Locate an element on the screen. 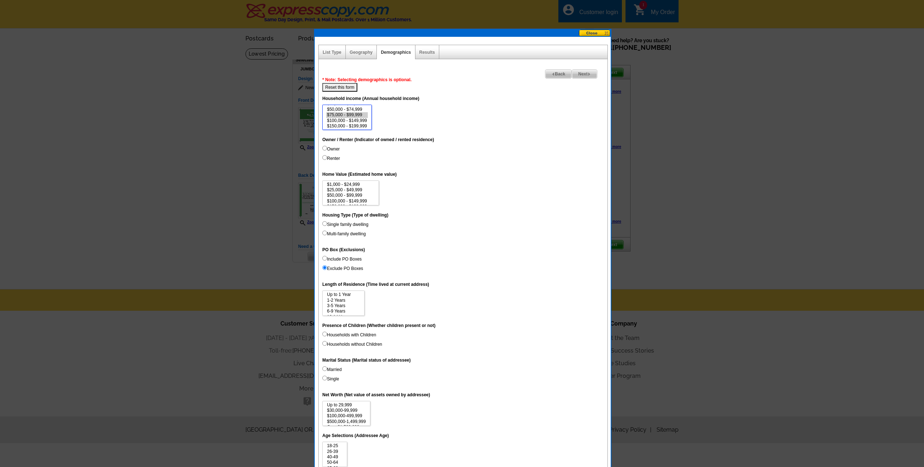  option: $50,000 - $99,999 is located at coordinates (351, 195).